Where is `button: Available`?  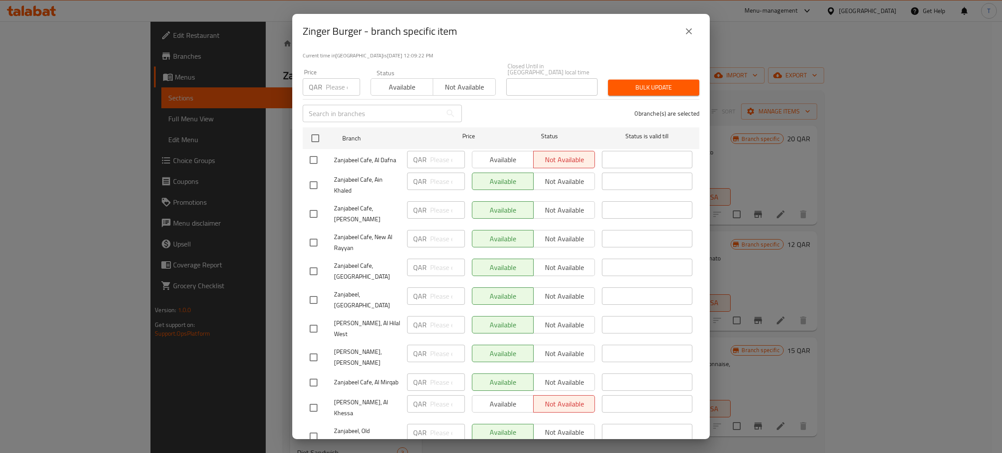
button: Available is located at coordinates (402, 87).